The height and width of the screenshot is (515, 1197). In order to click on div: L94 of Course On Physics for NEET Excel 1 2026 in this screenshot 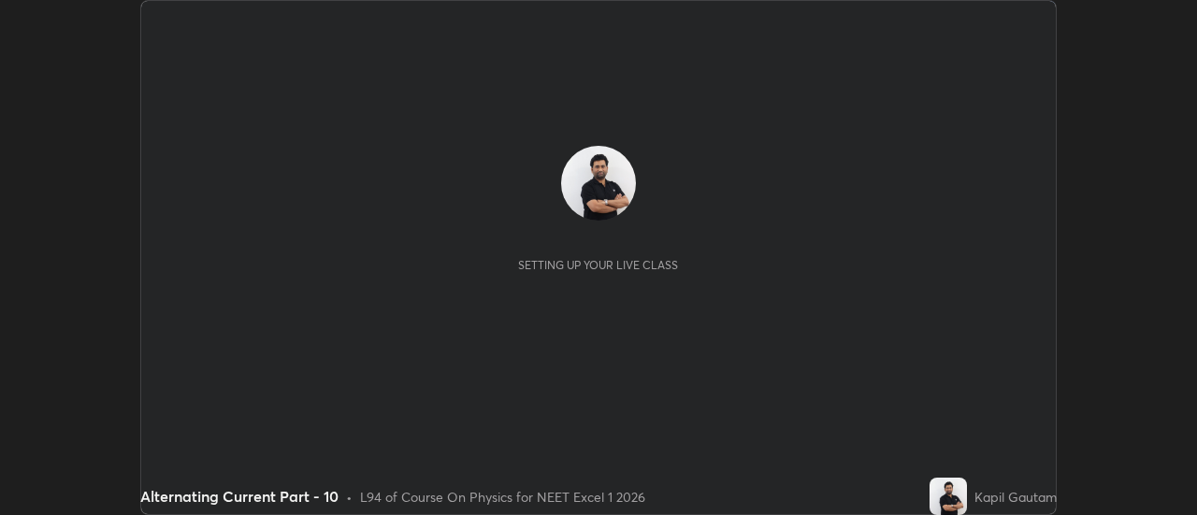, I will do `click(502, 497)`.